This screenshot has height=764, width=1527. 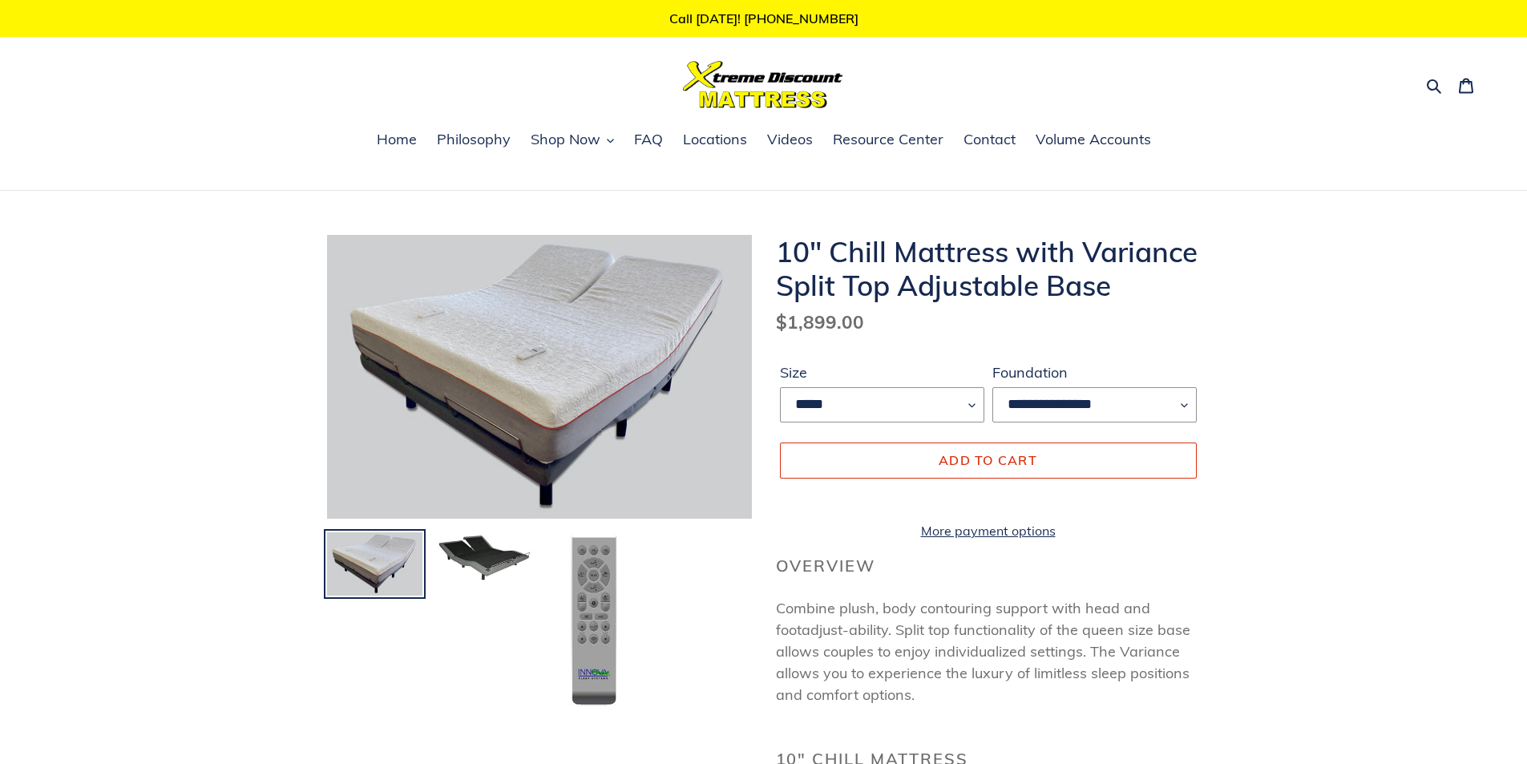 I want to click on span: FAQ, so click(x=649, y=140).